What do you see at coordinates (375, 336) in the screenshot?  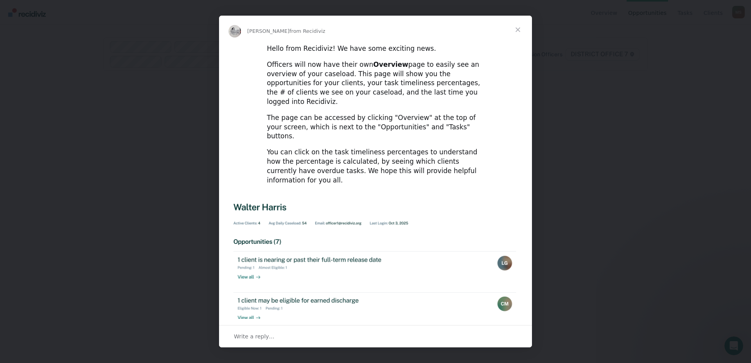 I see `div: Open conversation and reply` at bounding box center [375, 336].